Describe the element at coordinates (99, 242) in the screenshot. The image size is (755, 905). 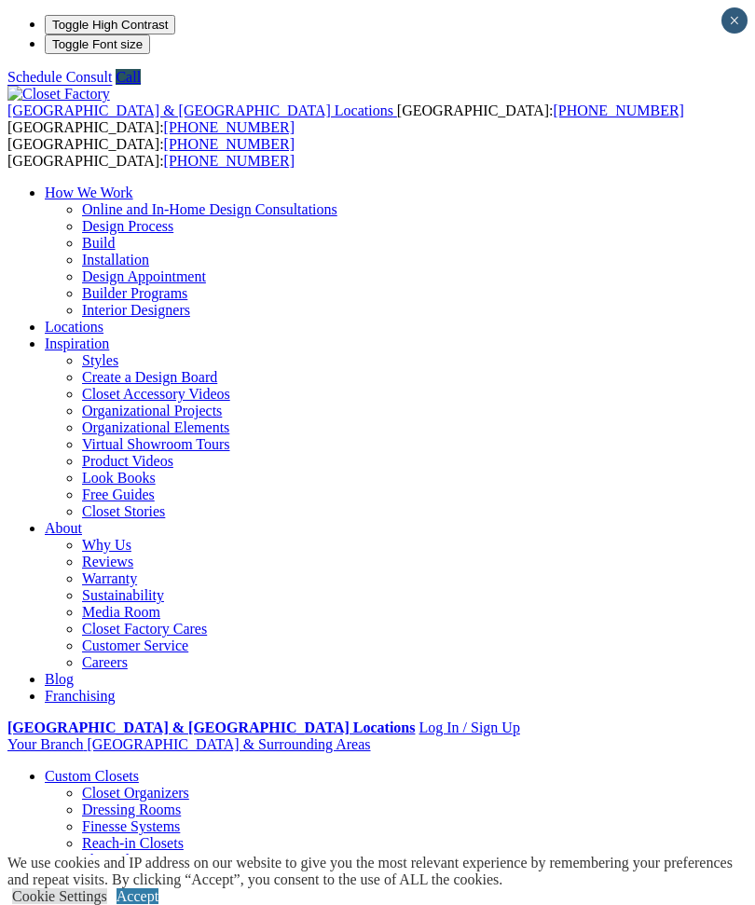
I see `a: Build` at that location.